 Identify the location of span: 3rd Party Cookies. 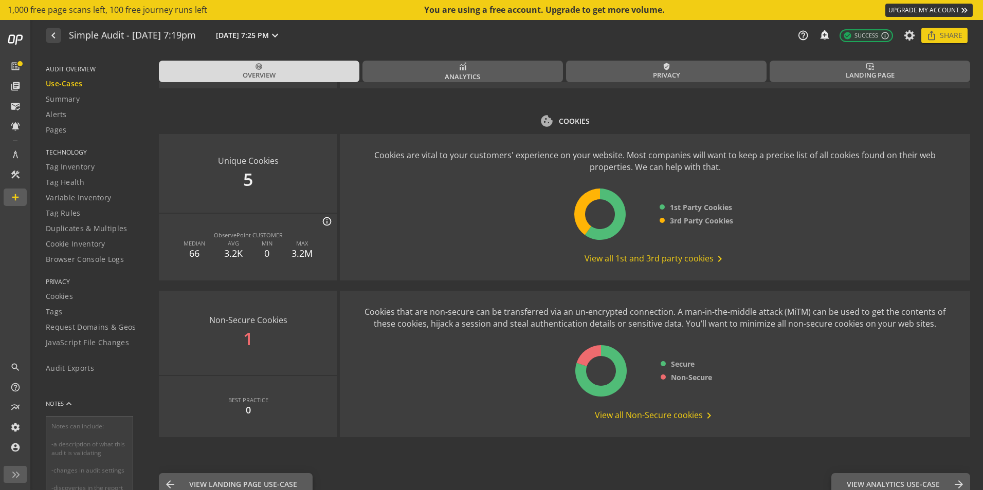
(701, 221).